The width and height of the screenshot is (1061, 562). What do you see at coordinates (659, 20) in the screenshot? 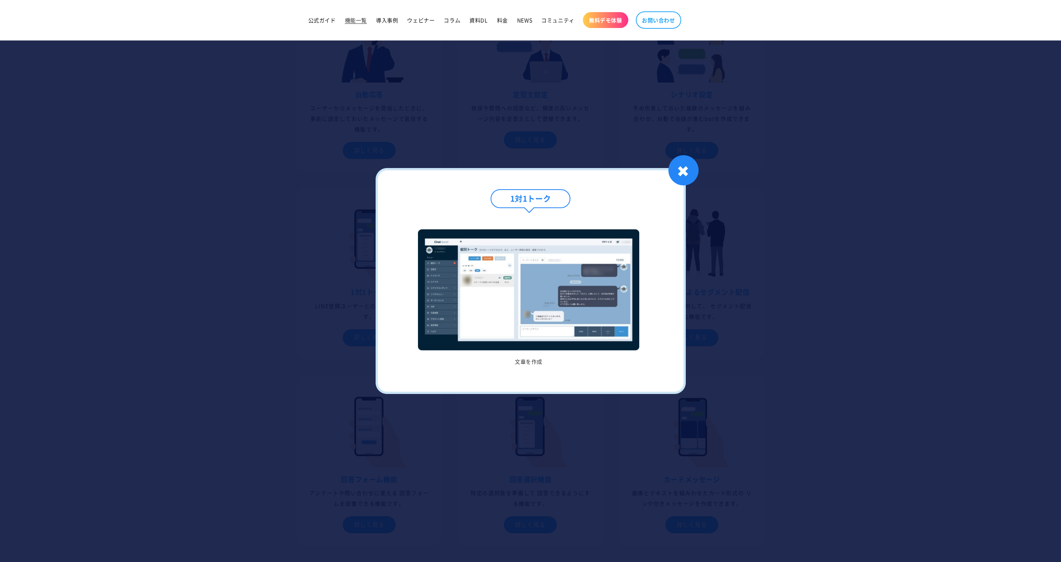
I see `span: お問い合わせ` at bounding box center [659, 20].